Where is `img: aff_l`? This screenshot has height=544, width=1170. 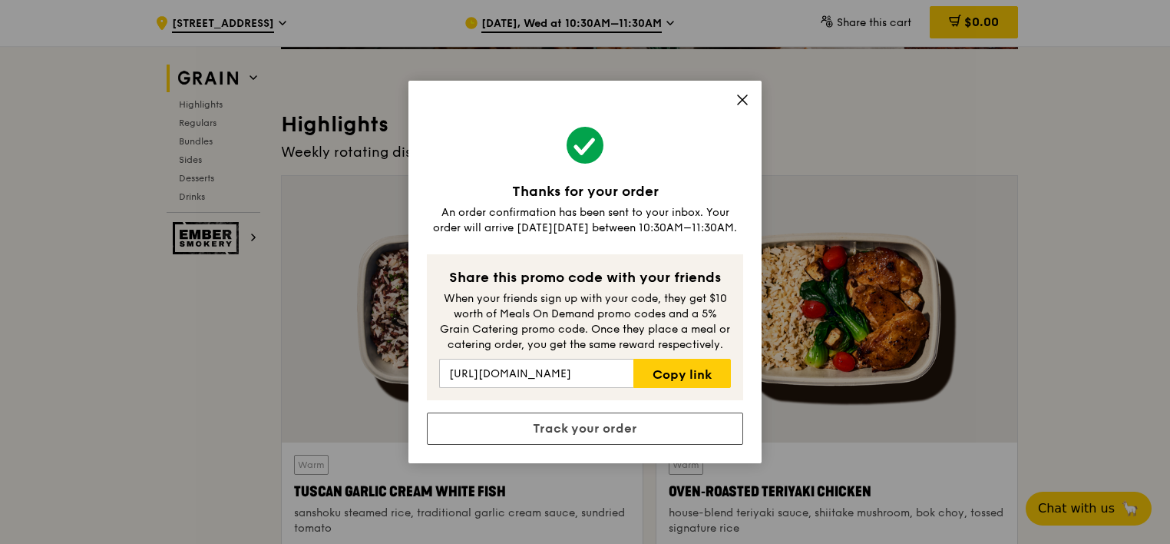 img: aff_l is located at coordinates (585, 111).